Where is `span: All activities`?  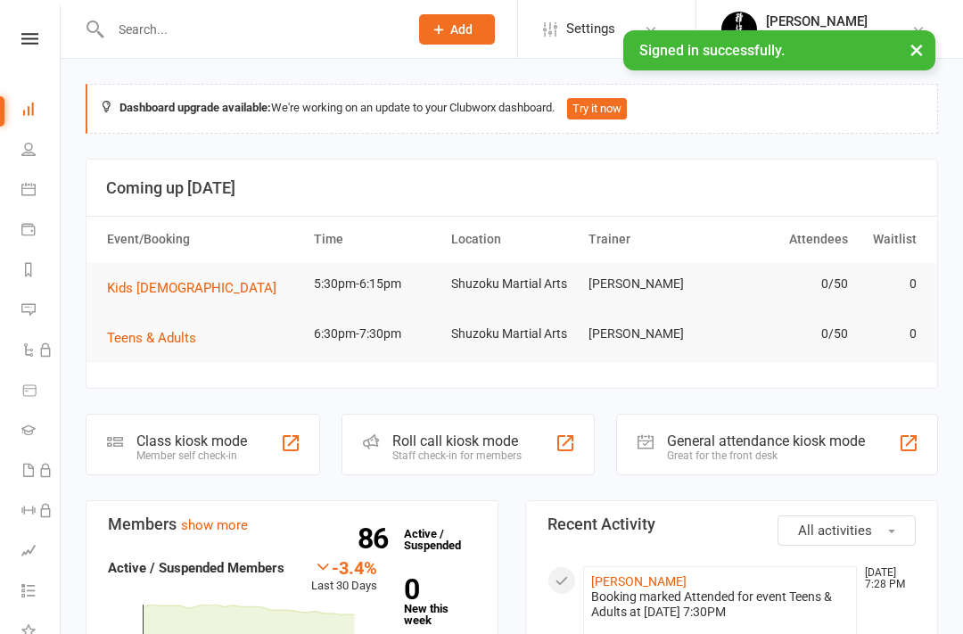 span: All activities is located at coordinates (835, 531).